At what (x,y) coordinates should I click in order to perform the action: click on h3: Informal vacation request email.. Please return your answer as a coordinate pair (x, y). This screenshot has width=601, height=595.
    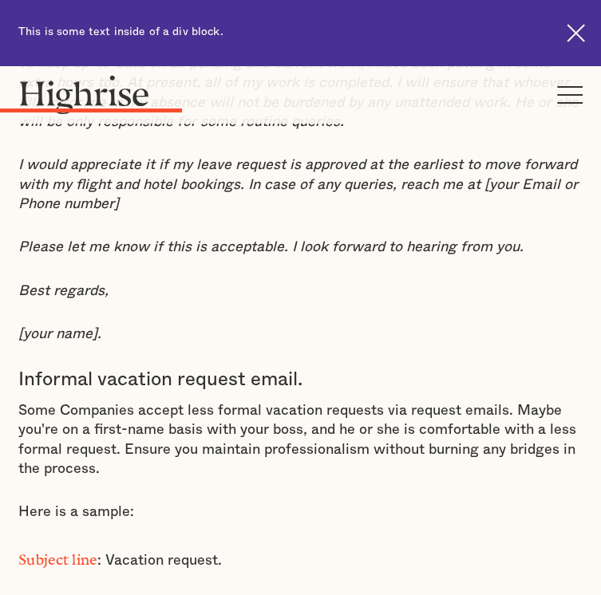
    Looking at the image, I should click on (300, 380).